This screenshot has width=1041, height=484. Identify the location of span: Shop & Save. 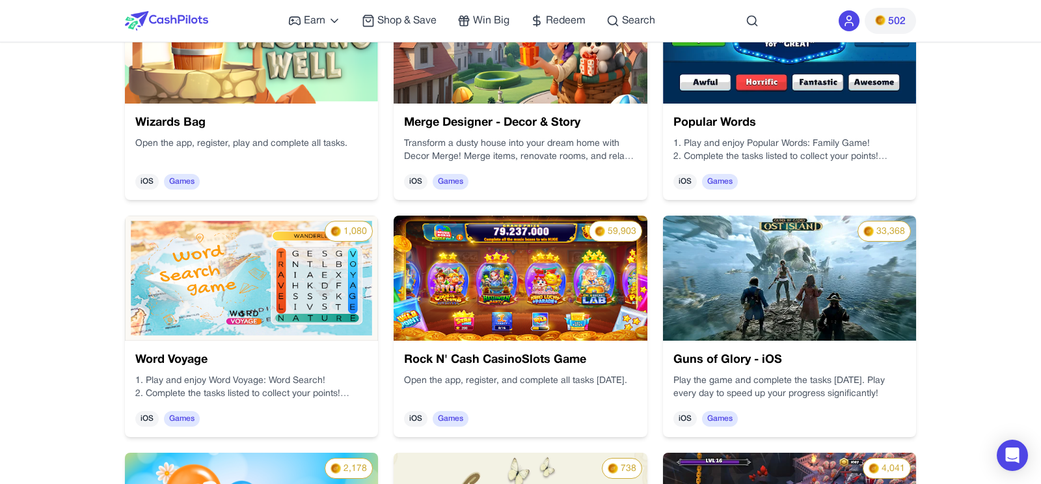
(407, 21).